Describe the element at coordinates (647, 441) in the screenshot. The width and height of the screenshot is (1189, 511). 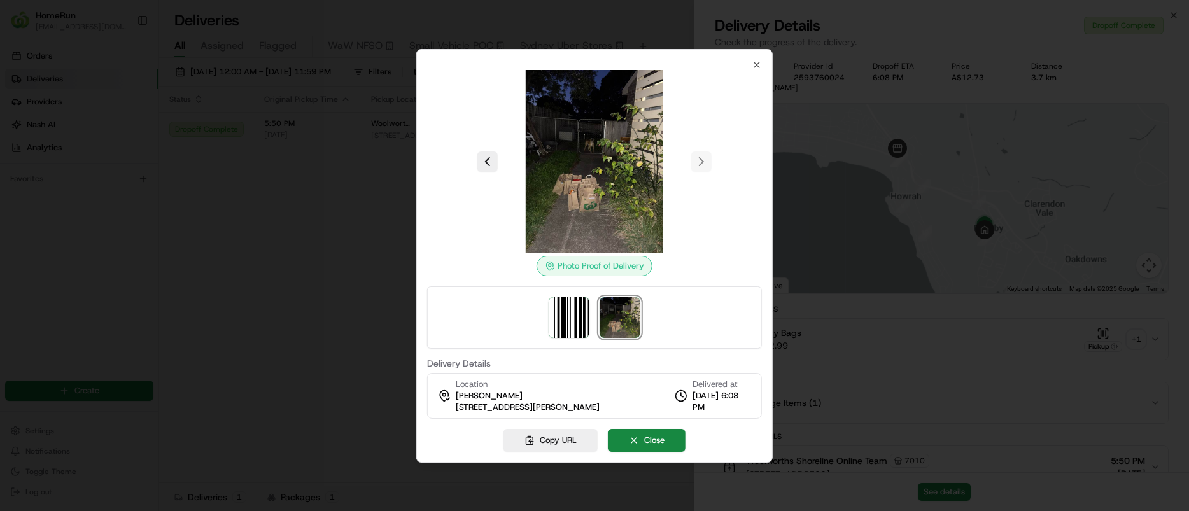
I see `button: Close` at that location.